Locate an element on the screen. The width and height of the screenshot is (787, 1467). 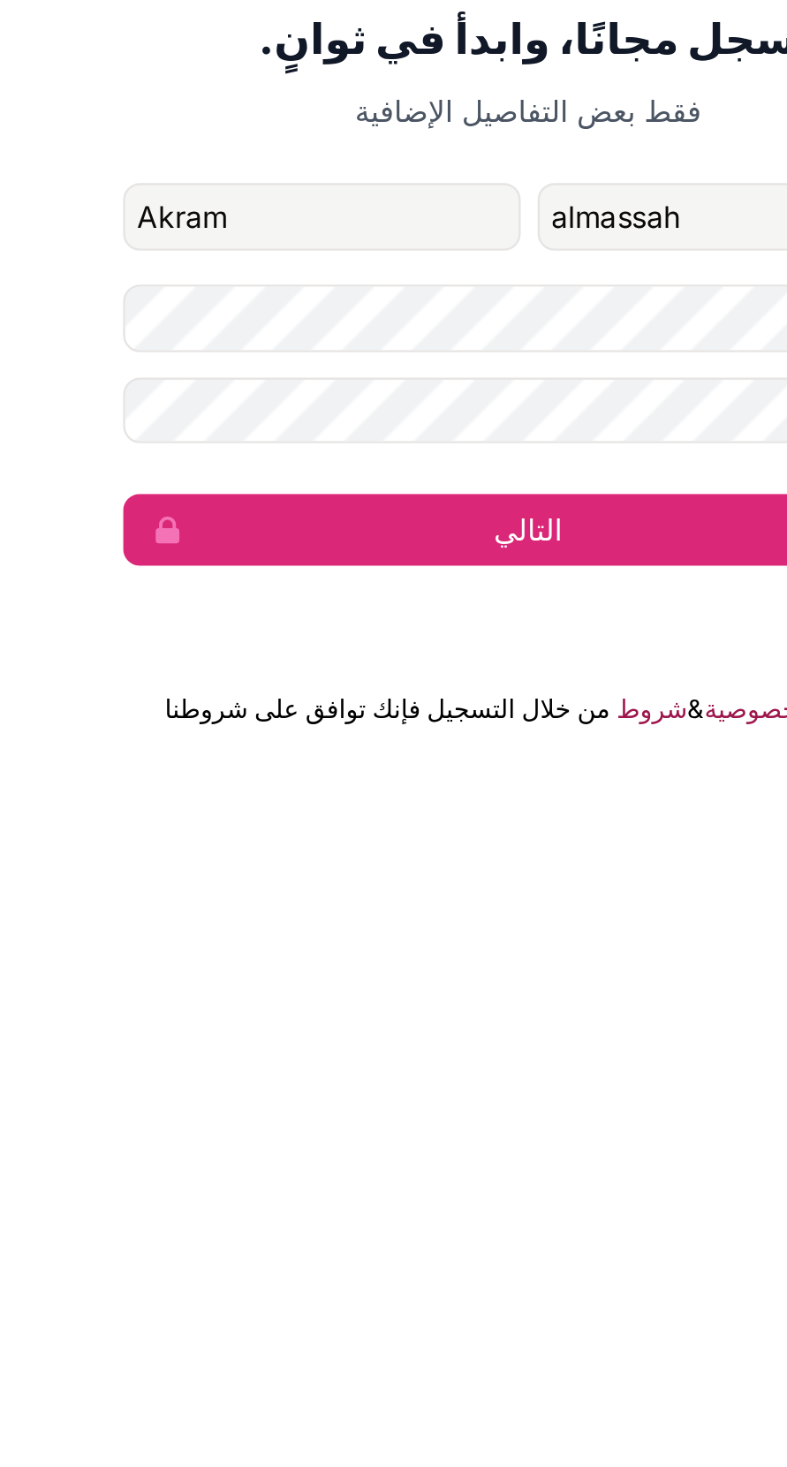
font: فقط بعض التفاصيل الإضافية is located at coordinates (394, 671).